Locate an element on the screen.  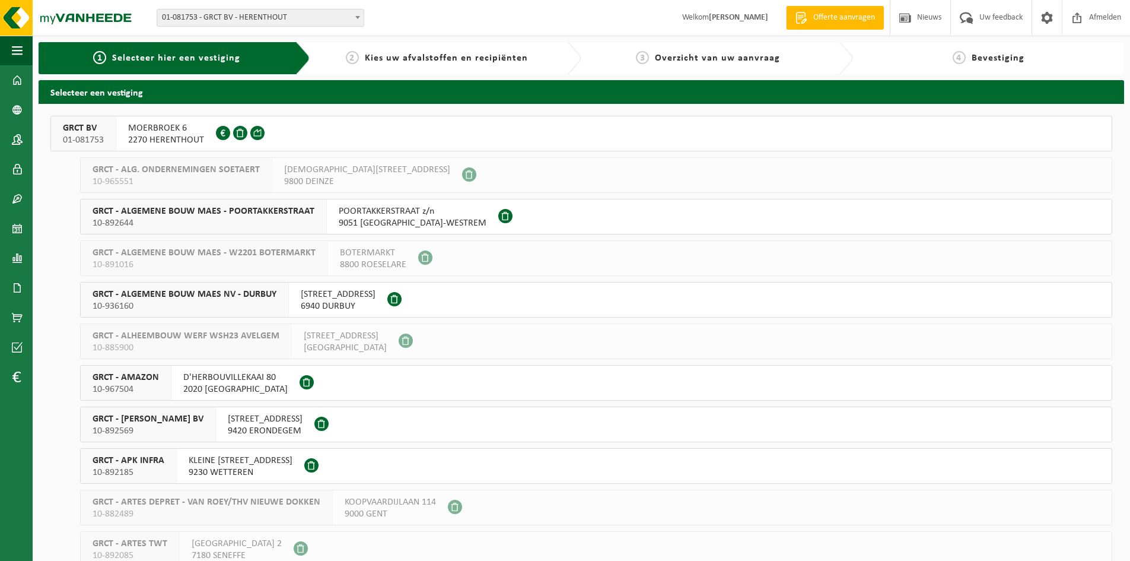
span: 8800 ROESELARE is located at coordinates (373, 265).